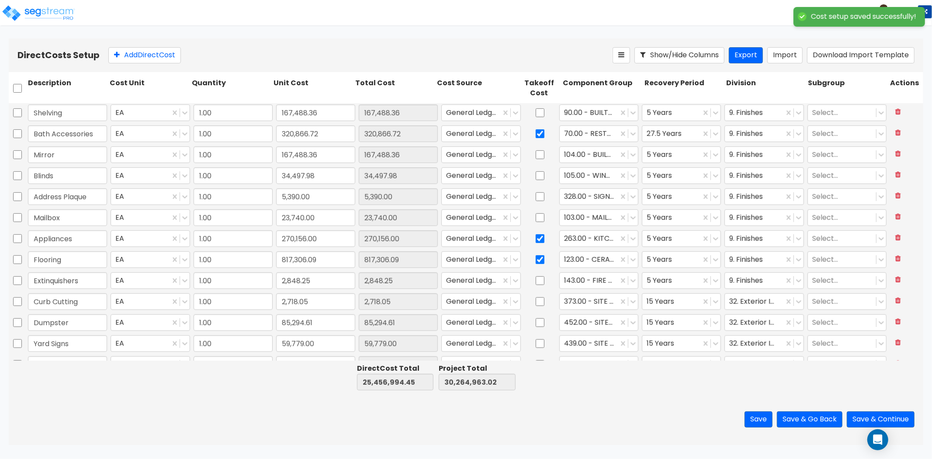 The height and width of the screenshot is (459, 932). I want to click on div: Recovery Period, so click(683, 88).